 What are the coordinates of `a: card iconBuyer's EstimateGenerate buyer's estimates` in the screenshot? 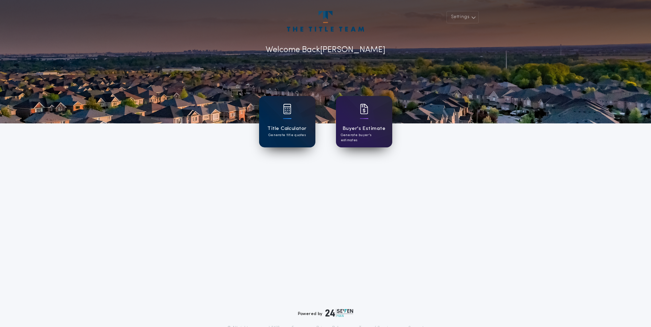 It's located at (364, 122).